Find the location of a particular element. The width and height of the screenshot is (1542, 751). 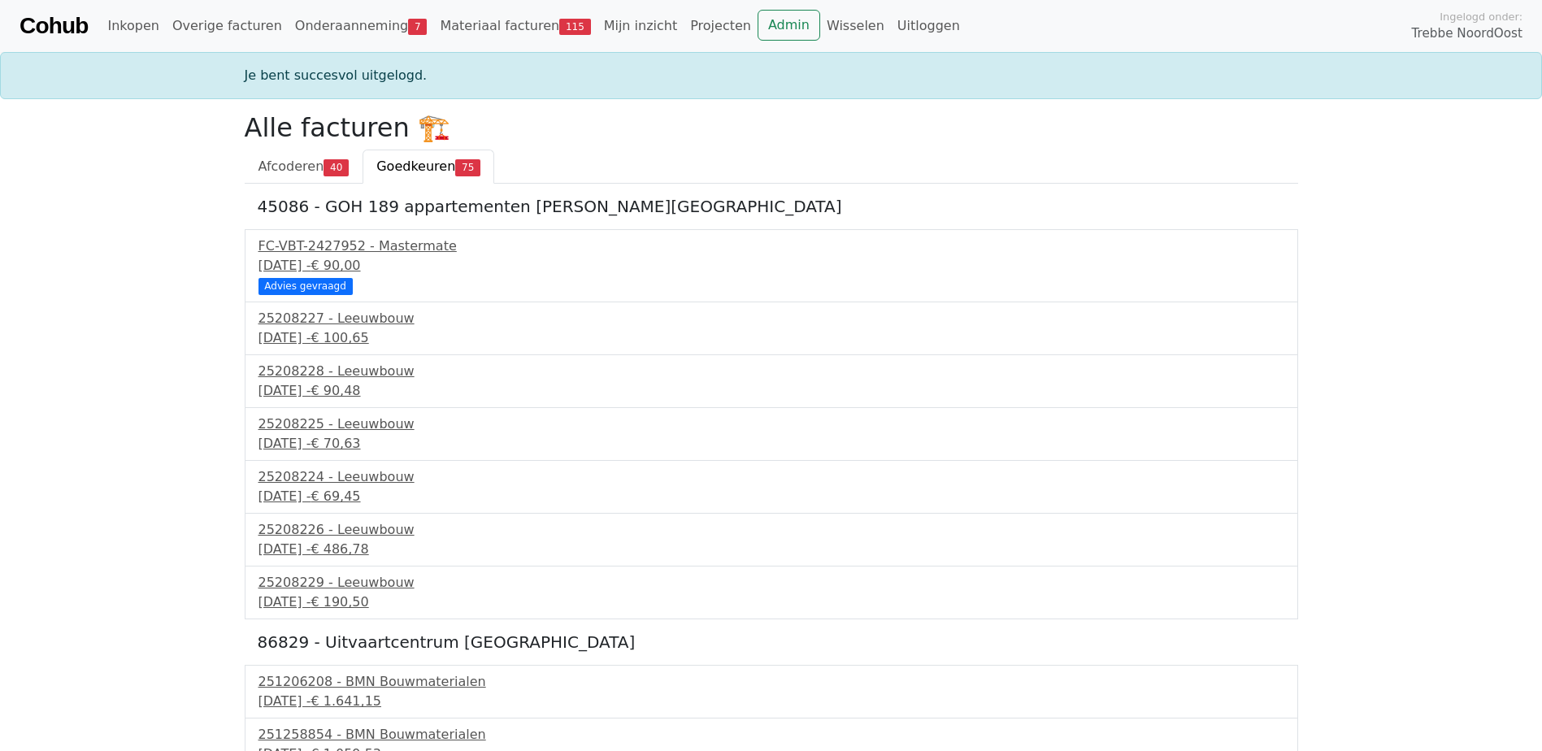

span: Trebbe NoordOost is located at coordinates (1467, 33).